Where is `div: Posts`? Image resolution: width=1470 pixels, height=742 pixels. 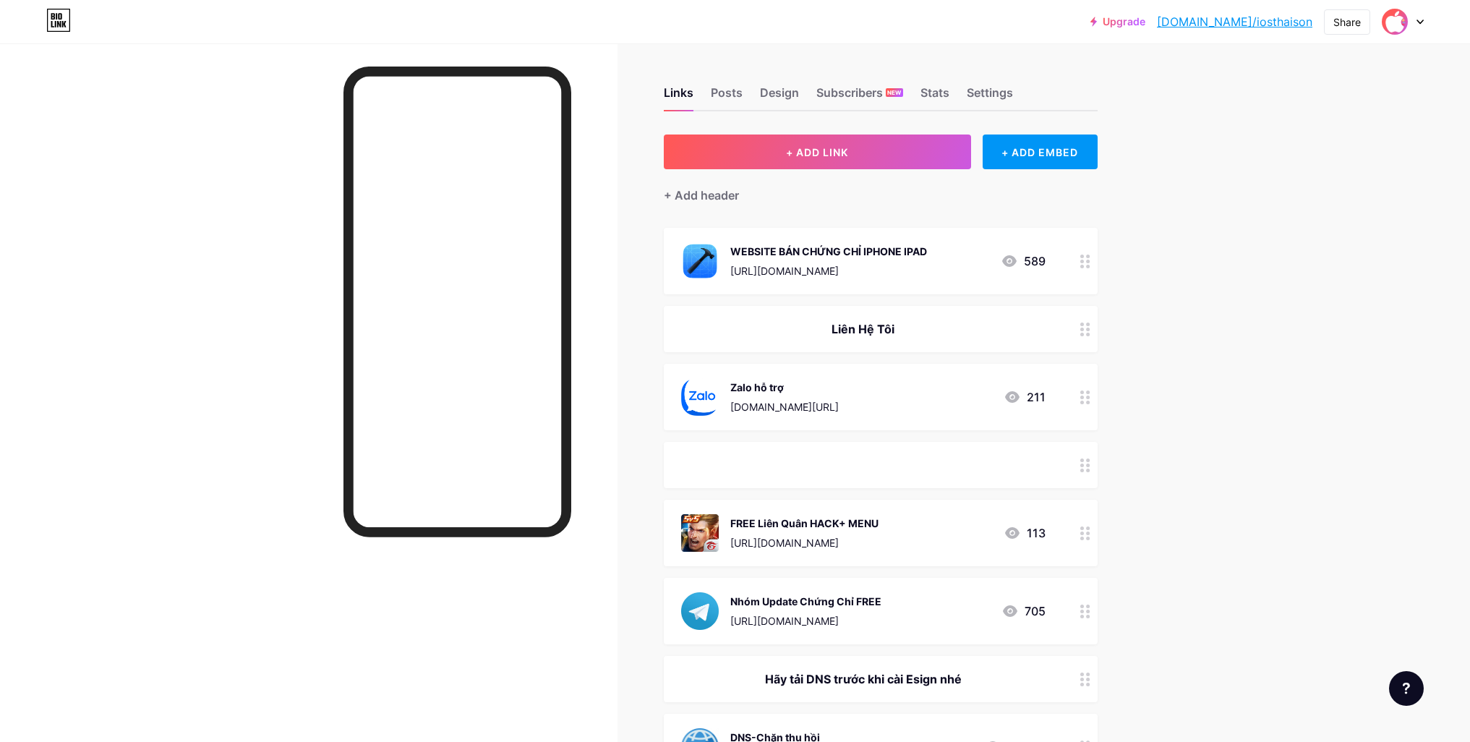 div: Posts is located at coordinates (727, 97).